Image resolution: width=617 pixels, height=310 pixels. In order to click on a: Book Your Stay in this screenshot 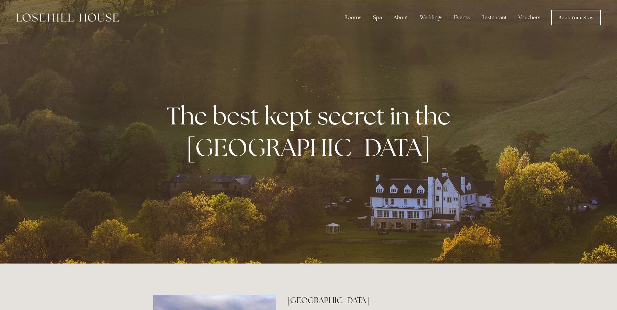, I will do `click(576, 18)`.